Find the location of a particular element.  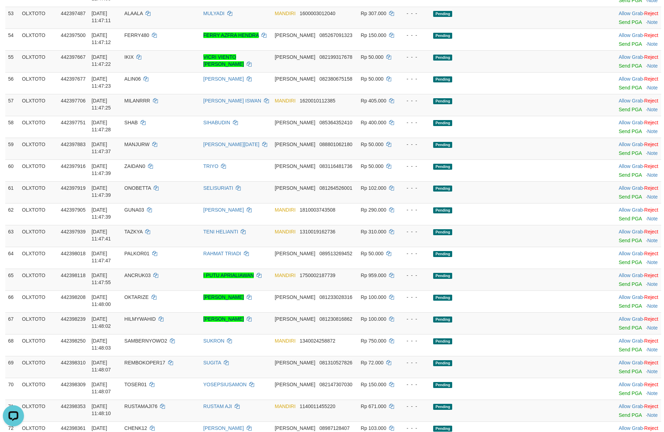

span: Rp 150.000 is located at coordinates (374, 35).